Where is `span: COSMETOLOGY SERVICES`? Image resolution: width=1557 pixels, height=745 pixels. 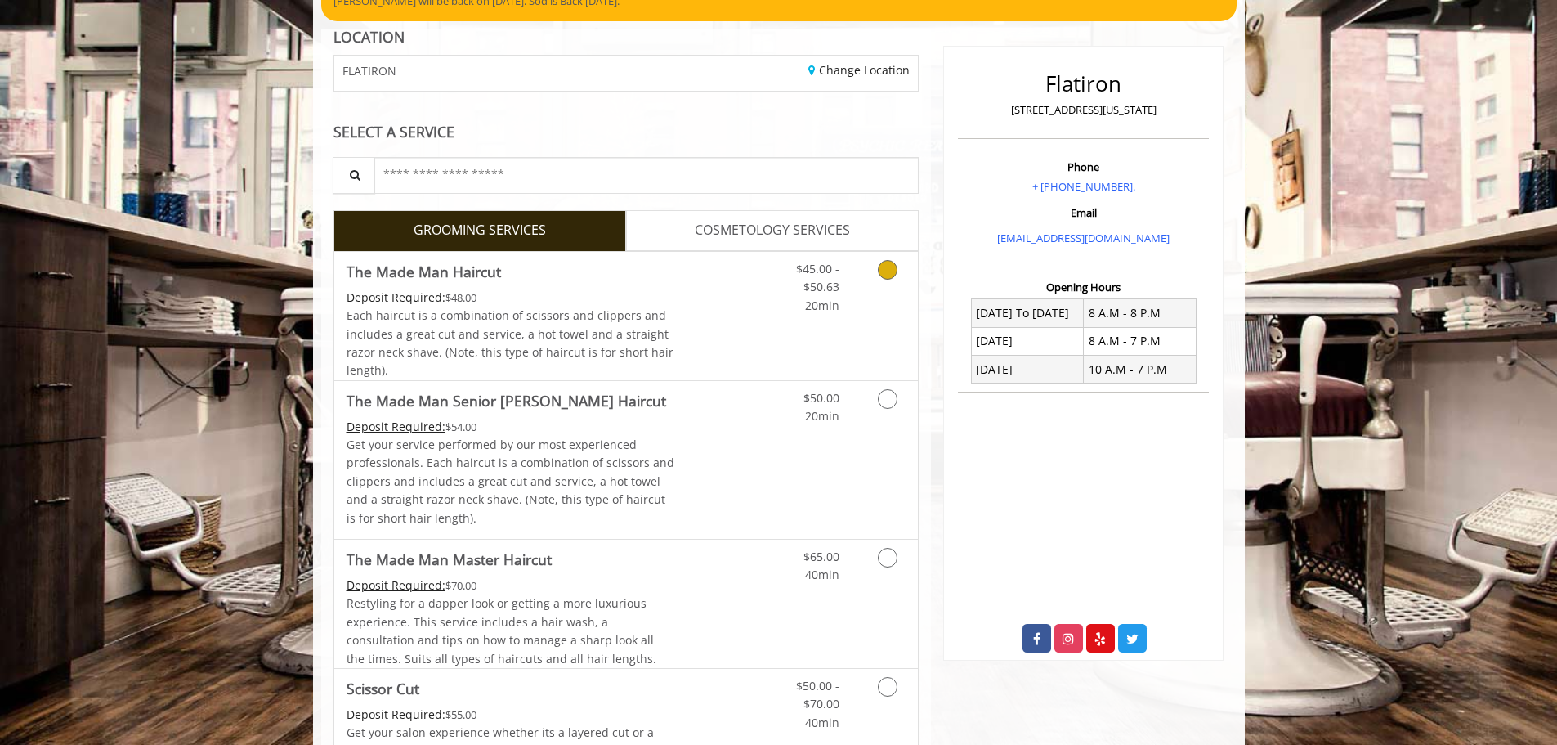 span: COSMETOLOGY SERVICES is located at coordinates (773, 231).